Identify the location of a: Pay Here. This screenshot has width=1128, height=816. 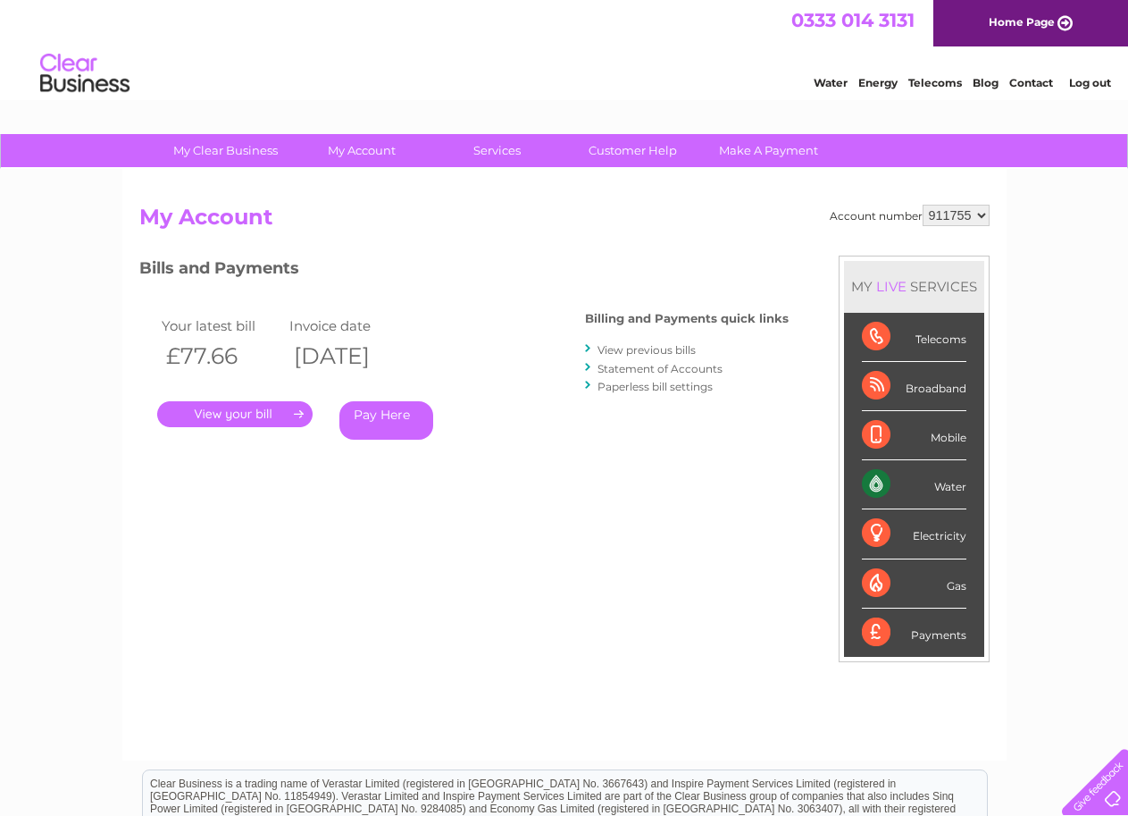
(386, 420).